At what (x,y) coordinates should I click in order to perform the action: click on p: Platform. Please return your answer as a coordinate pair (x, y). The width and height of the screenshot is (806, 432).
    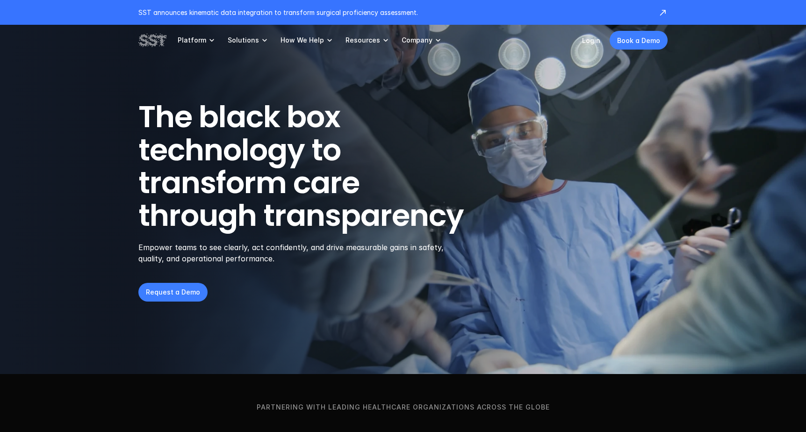
    Looking at the image, I should click on (192, 40).